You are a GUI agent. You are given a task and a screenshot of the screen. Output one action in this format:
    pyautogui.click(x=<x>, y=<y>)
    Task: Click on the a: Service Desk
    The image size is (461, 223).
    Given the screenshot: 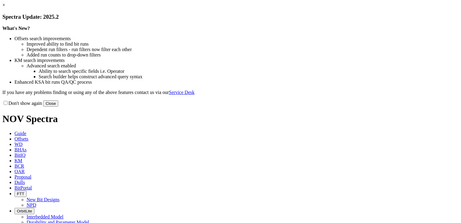 What is the action you would take?
    pyautogui.click(x=182, y=92)
    